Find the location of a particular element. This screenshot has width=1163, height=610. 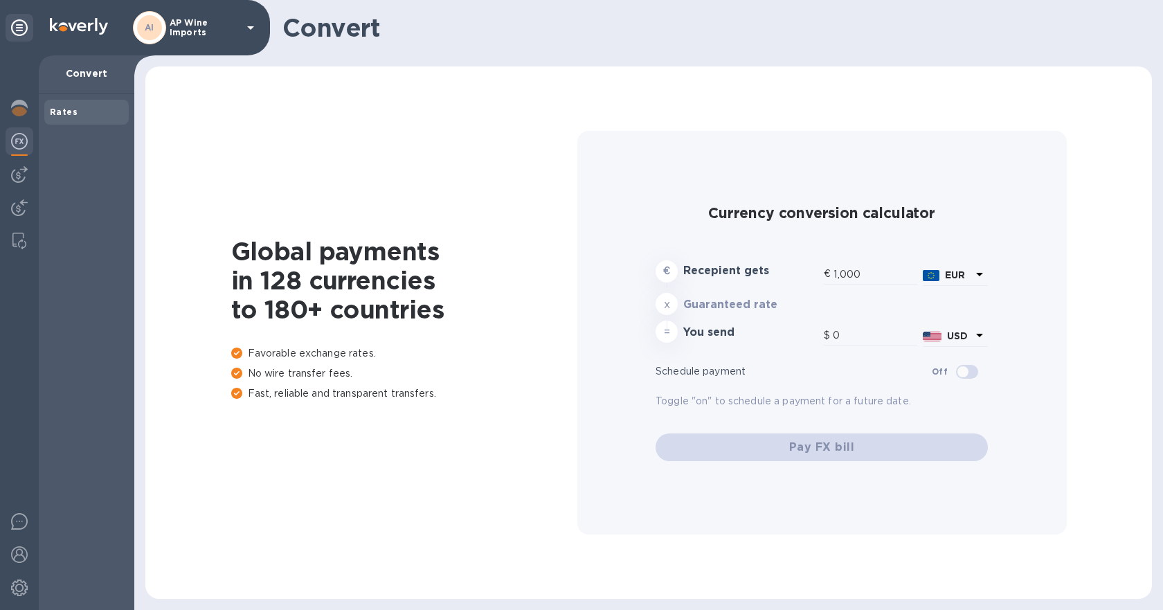

b: AI is located at coordinates (150, 27).